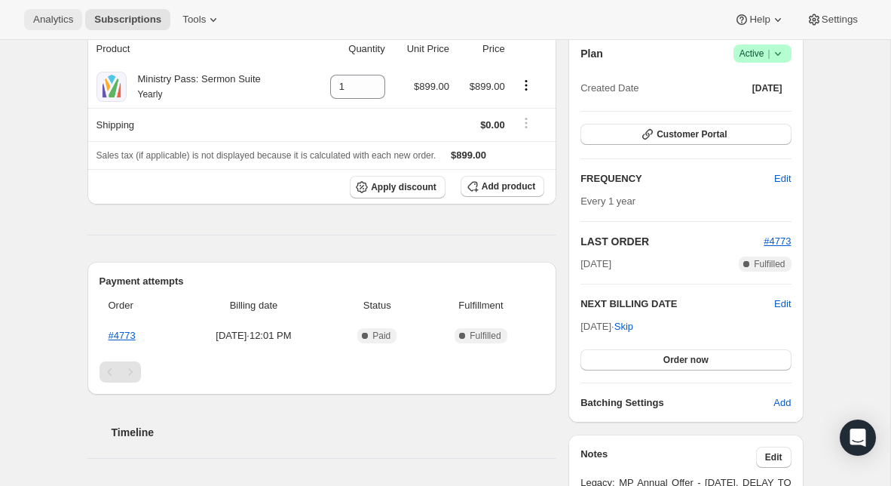  Describe the element at coordinates (858, 437) in the screenshot. I see `div: Open Intercom Messenger` at that location.